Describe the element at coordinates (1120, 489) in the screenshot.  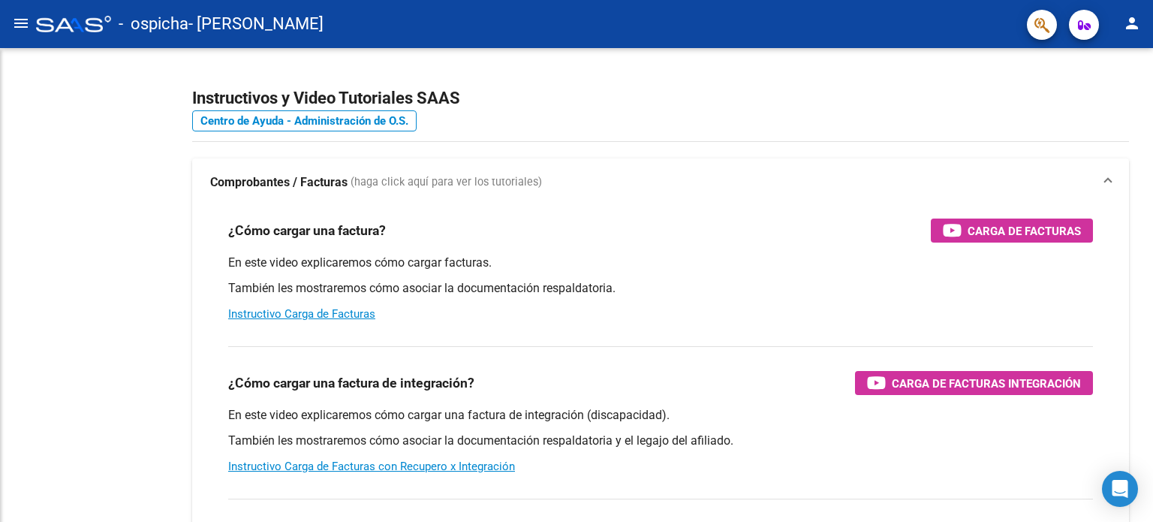
I see `div: Open Intercom Messenger` at that location.